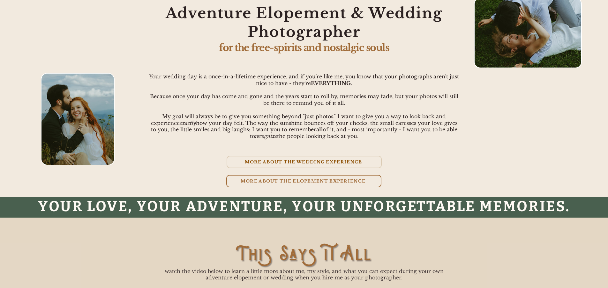 This screenshot has height=288, width=608. Describe the element at coordinates (304, 275) in the screenshot. I see `span: watch the video below to learn a little more about me, my style, and what you can expect during y...` at that location.